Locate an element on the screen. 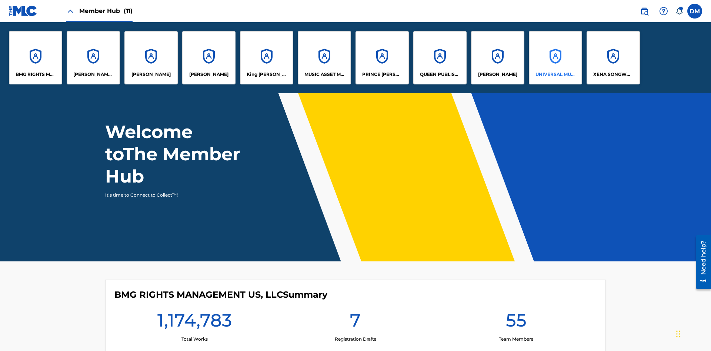 The image size is (711, 351). p: XENA SONGWRITER is located at coordinates (613, 74).